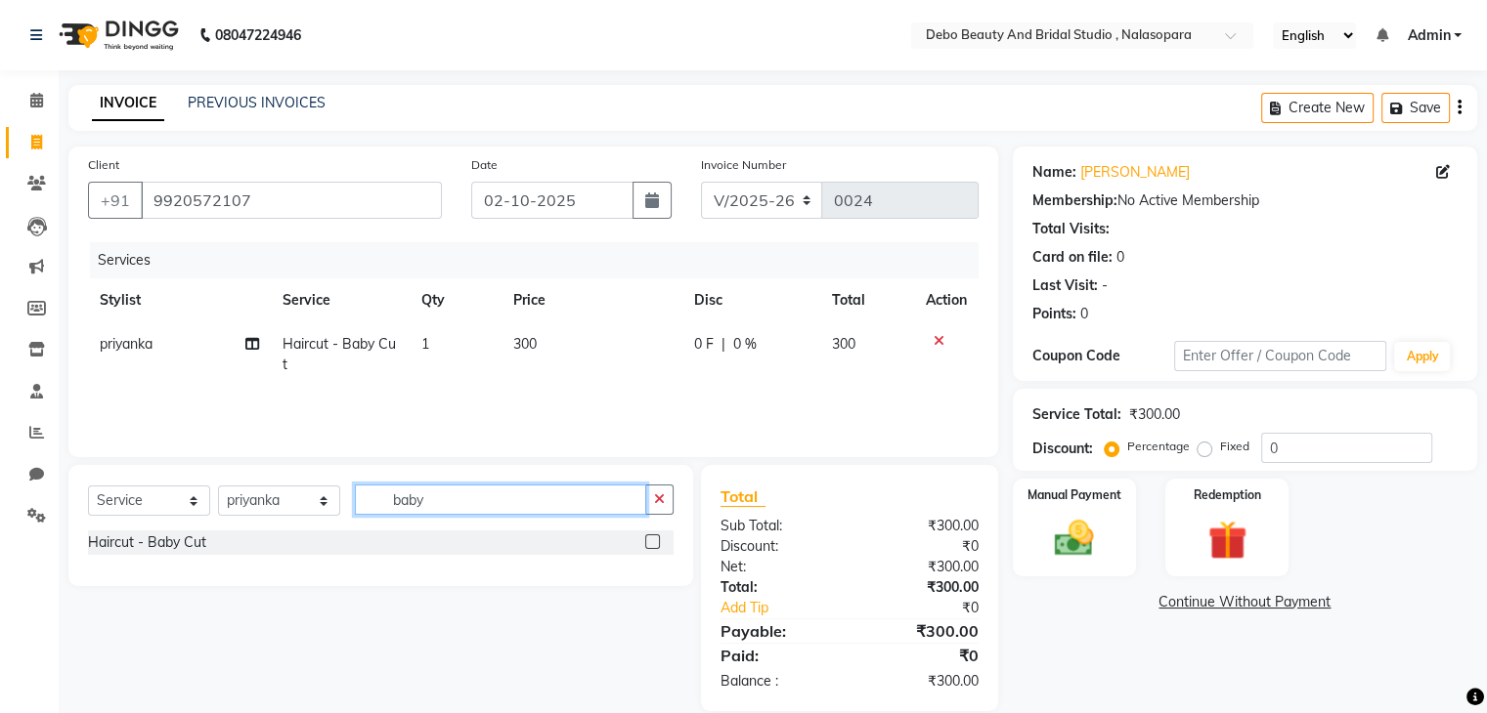  What do you see at coordinates (1280, 356) in the screenshot?
I see `input: Enter Offer / Coupon Code` at bounding box center [1280, 356].